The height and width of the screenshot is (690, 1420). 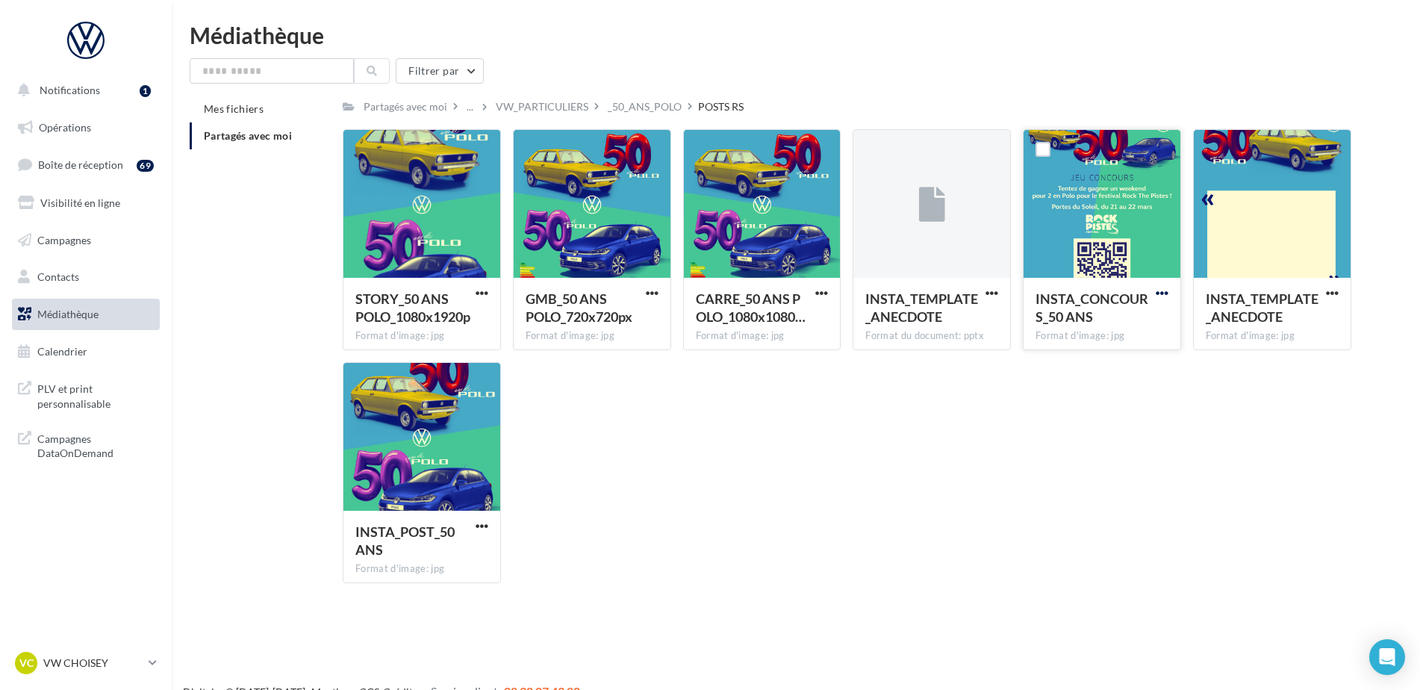 What do you see at coordinates (234, 108) in the screenshot?
I see `span: Mes fichiers` at bounding box center [234, 108].